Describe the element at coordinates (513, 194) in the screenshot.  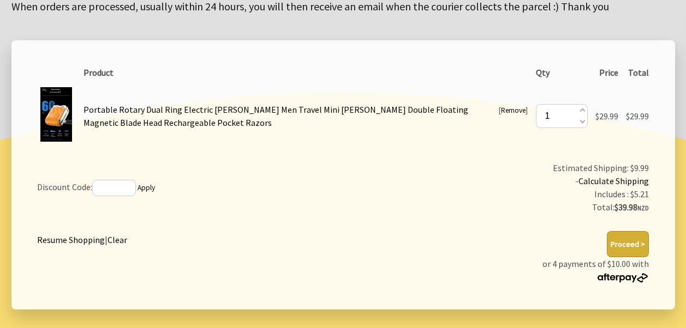
I see `div: Includes : $5.21` at that location.